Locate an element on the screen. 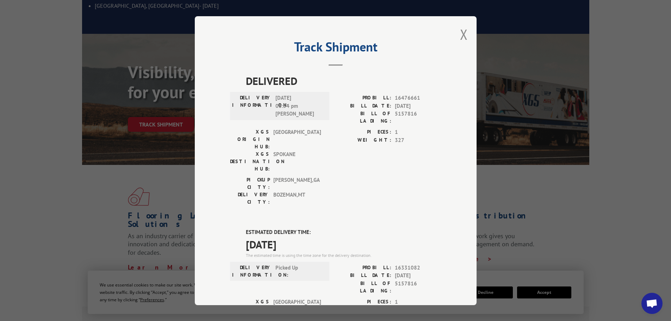  label: XGS DESTINATION HUB: is located at coordinates (250, 161).